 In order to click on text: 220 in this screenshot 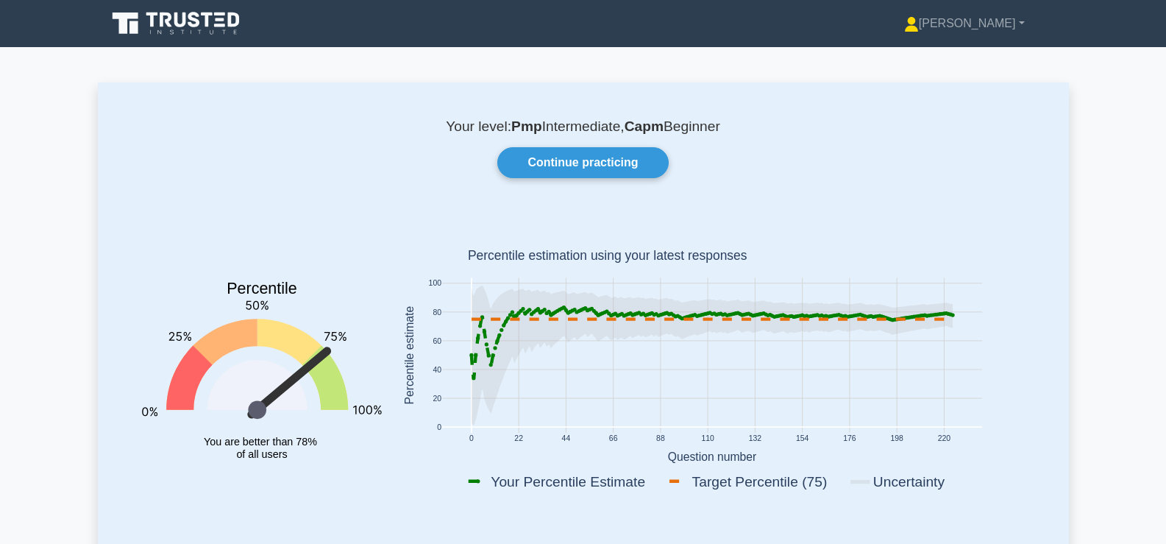, I will do `click(944, 438)`.